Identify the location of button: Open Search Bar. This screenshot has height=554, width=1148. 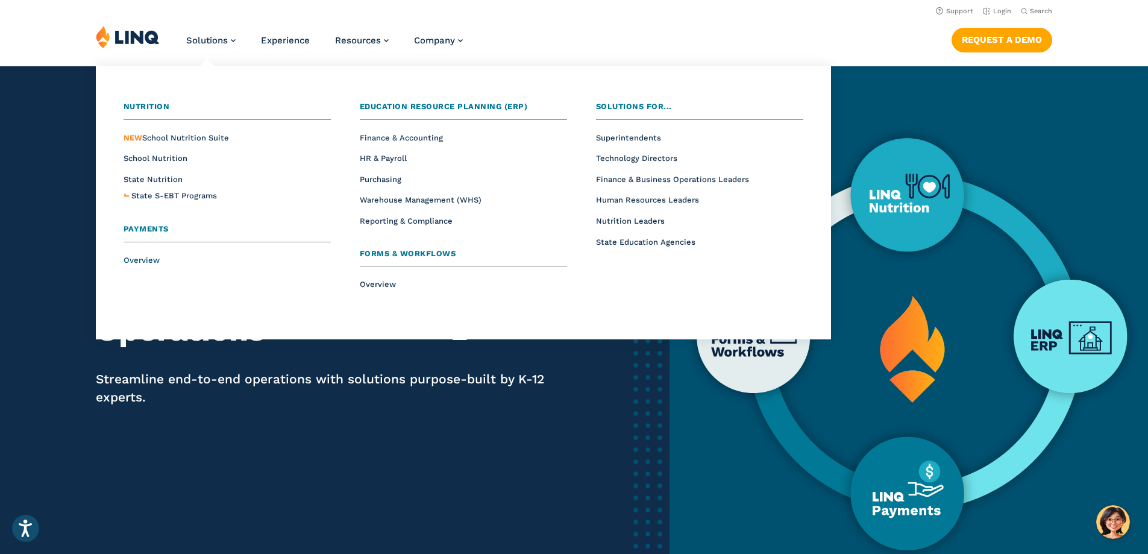
(1037, 11).